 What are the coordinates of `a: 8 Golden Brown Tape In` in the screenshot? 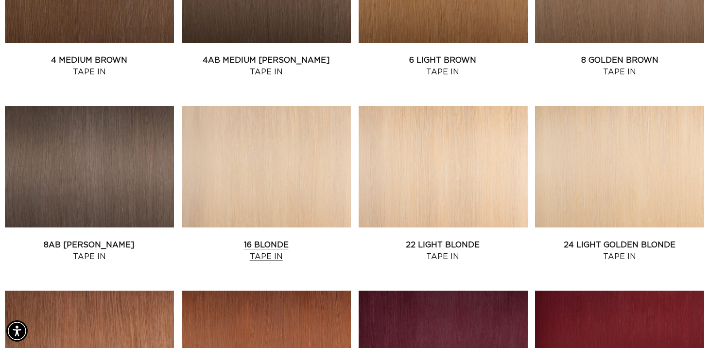 It's located at (619, 66).